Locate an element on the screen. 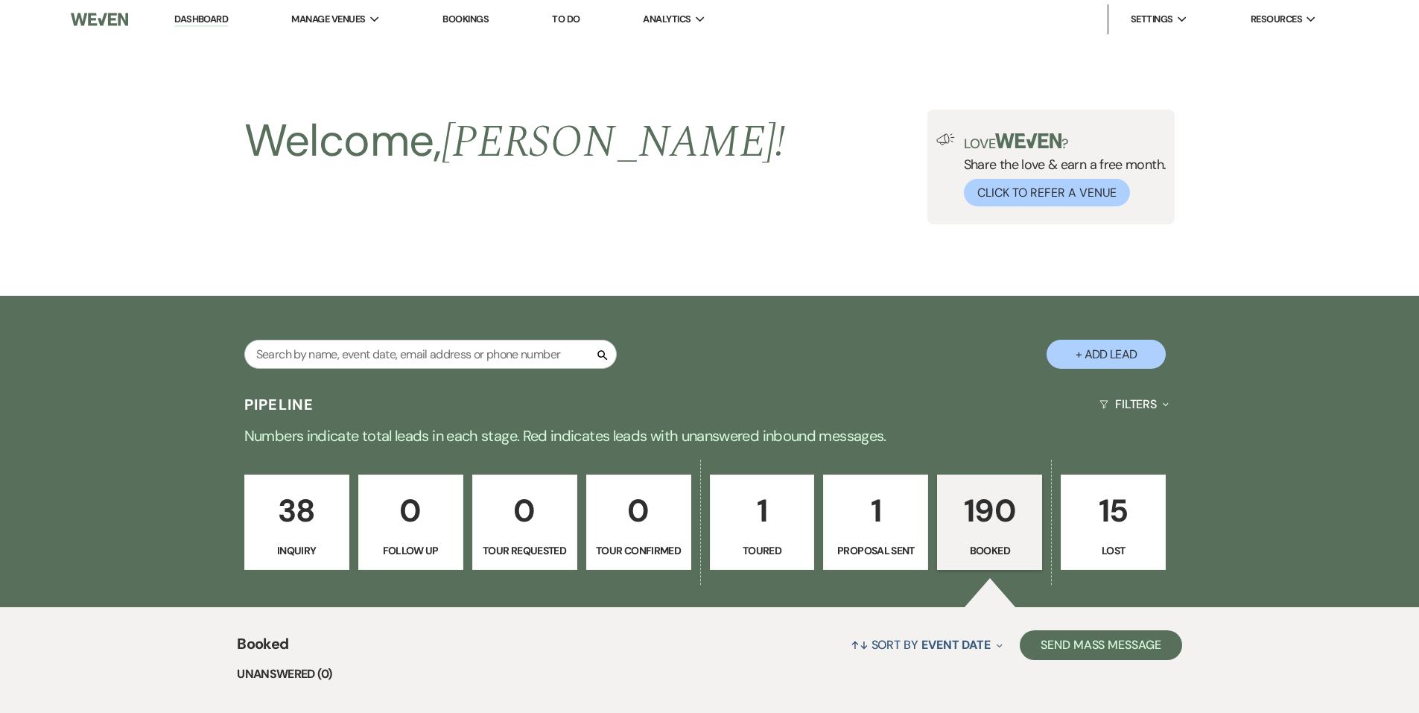  a: 1Proposal Sent is located at coordinates (875, 522).